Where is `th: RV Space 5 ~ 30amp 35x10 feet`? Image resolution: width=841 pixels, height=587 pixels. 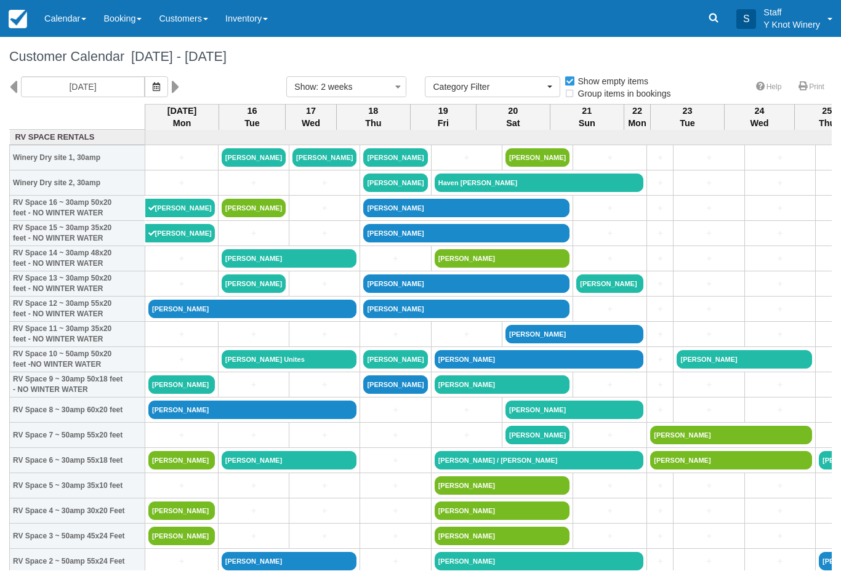 th: RV Space 5 ~ 30amp 35x10 feet is located at coordinates (78, 486).